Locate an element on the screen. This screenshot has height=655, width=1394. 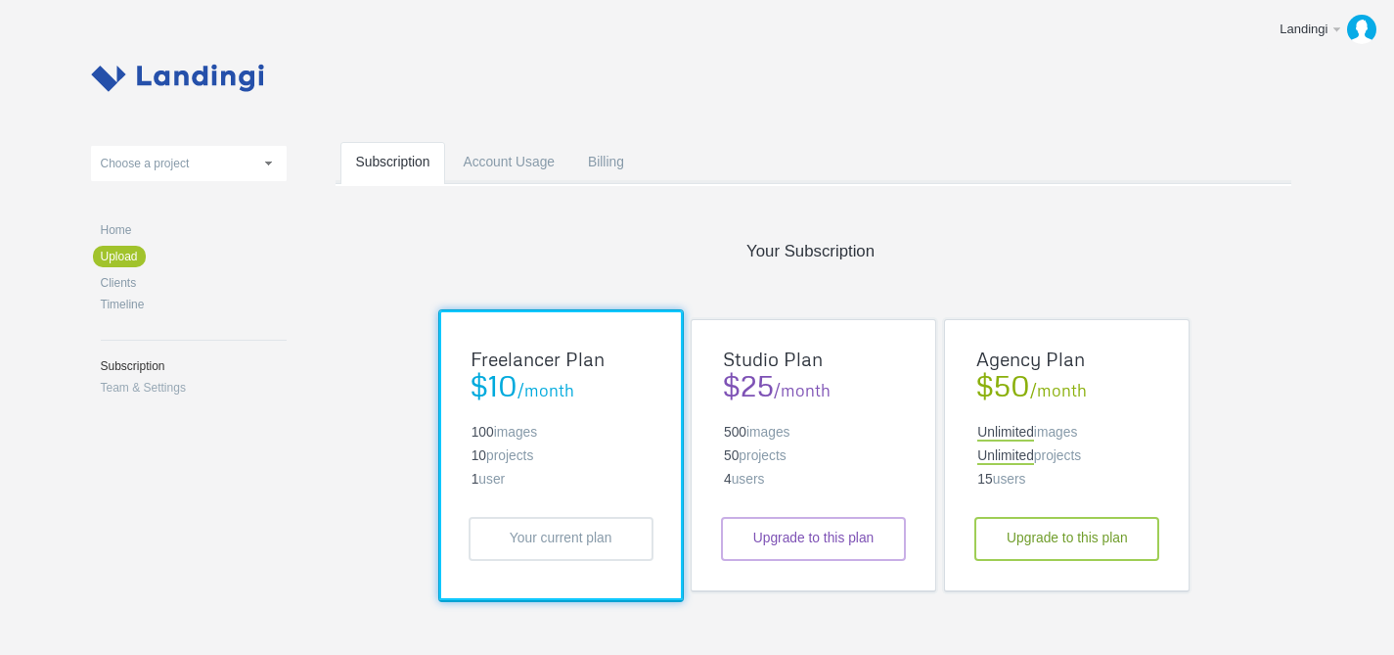
h2: Freelancer Plan is located at coordinates (563, 358).